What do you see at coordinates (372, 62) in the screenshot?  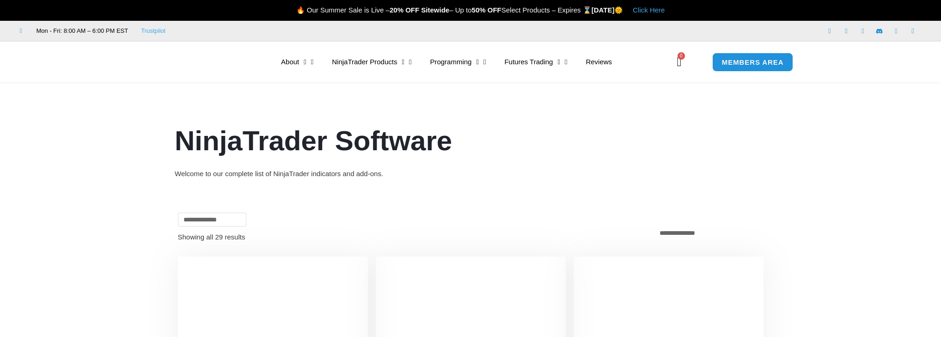 I see `a: NinjaTrader Products` at bounding box center [372, 62].